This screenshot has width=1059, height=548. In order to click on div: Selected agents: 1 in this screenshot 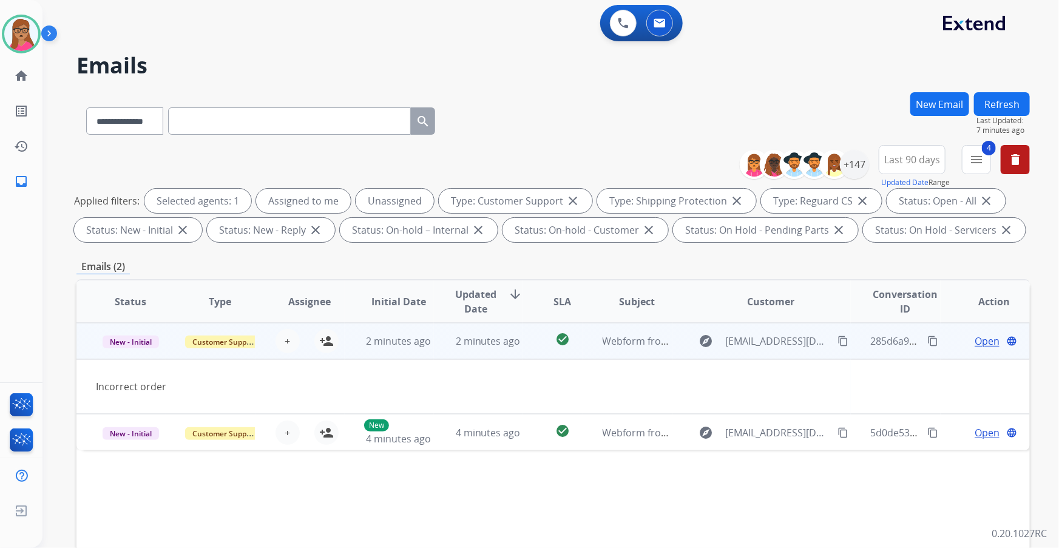, I will do `click(198, 201)`.